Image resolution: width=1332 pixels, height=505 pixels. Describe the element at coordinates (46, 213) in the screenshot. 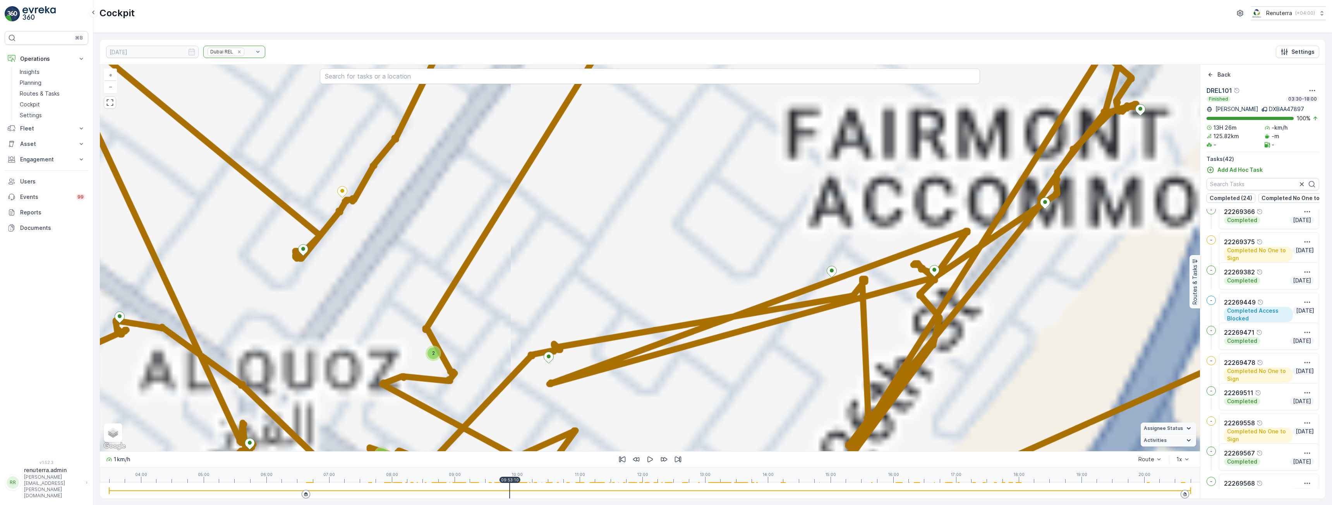

I see `a: Reports` at that location.